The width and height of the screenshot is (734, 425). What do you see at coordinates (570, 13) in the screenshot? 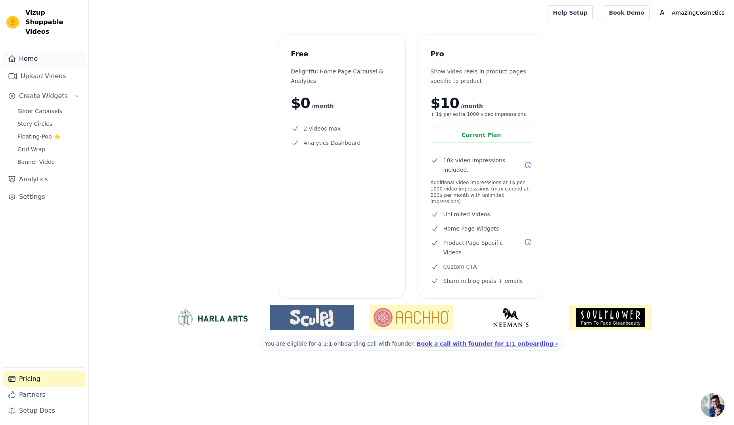
I see `a: Help Setup` at bounding box center [570, 13].